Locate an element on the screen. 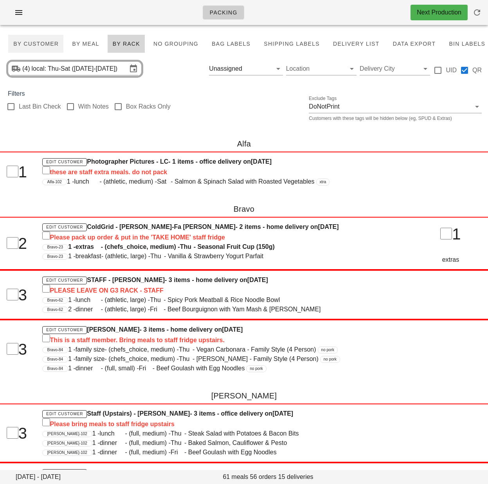  span: Alfa-102 is located at coordinates (54, 182).